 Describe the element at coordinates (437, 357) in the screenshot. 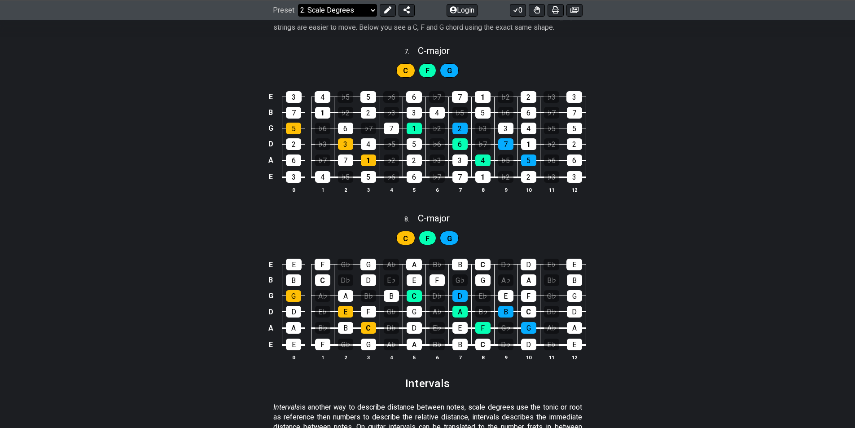

I see `th: 6` at that location.